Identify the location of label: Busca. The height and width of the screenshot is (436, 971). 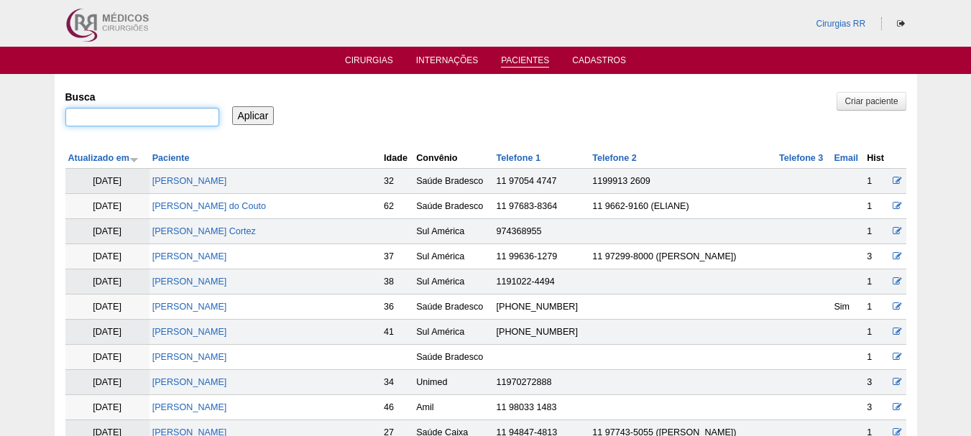
(142, 97).